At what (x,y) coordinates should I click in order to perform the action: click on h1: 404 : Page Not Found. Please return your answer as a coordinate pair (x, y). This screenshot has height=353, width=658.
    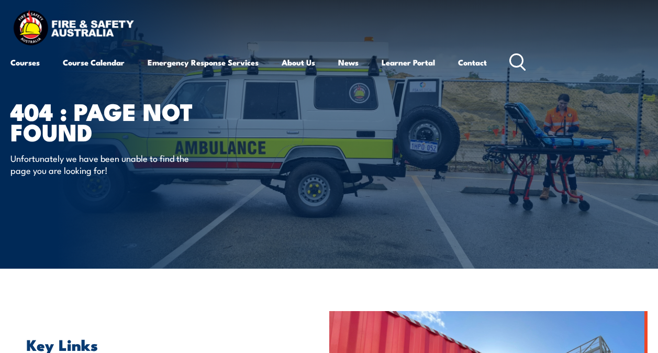
    Looking at the image, I should click on (140, 121).